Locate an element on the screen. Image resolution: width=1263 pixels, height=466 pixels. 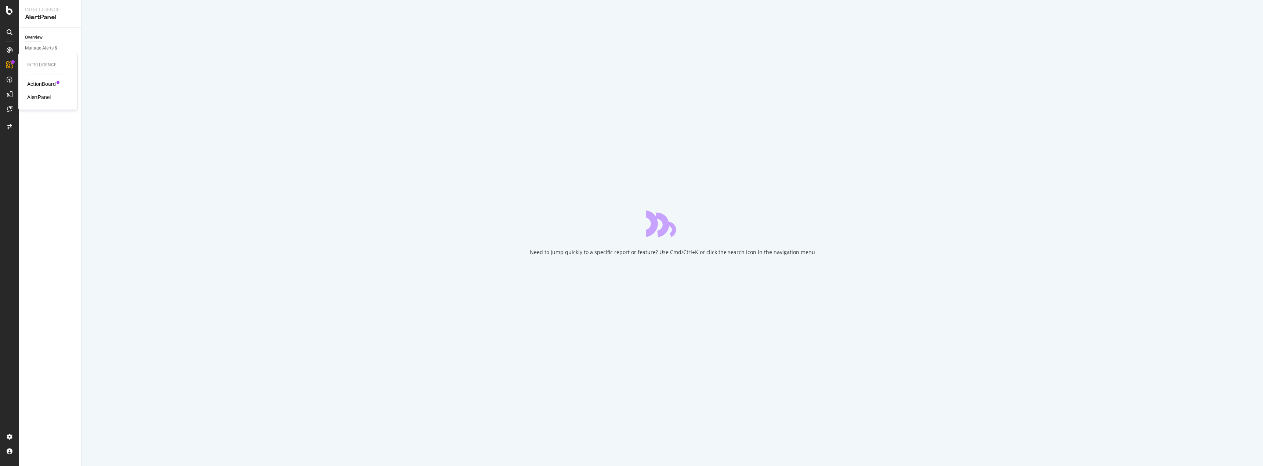
div: animation is located at coordinates (672, 224).